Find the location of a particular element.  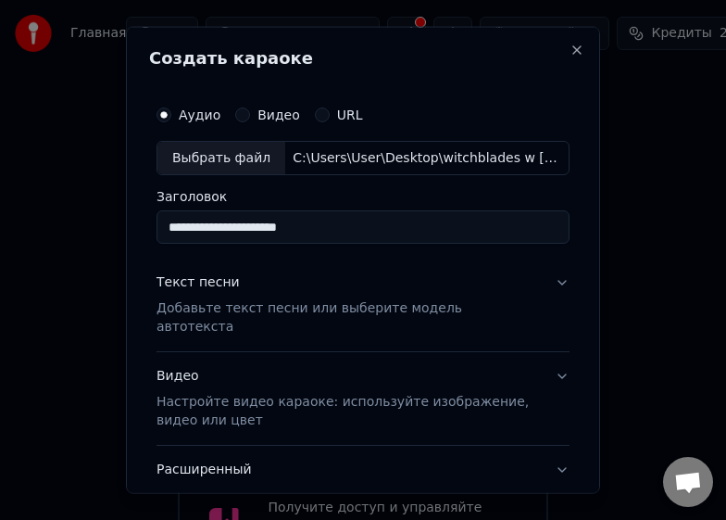

button: ВидеоНастройте видео караоке: используйте изображение, видео или цвет is located at coordinates (363, 398).